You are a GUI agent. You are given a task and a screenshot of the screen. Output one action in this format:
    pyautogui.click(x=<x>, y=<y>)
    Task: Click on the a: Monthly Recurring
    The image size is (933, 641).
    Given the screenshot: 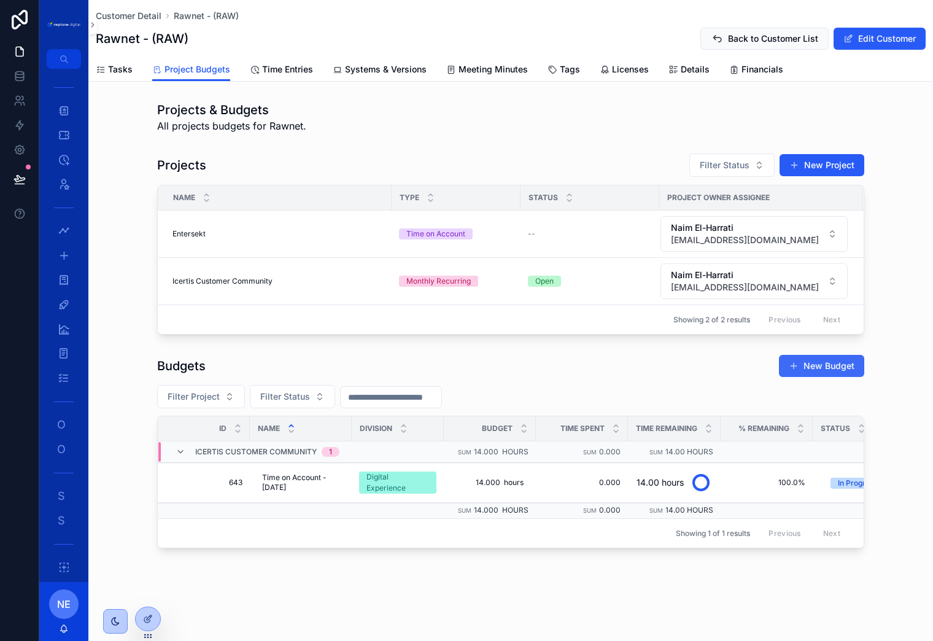 What is the action you would take?
    pyautogui.click(x=456, y=281)
    